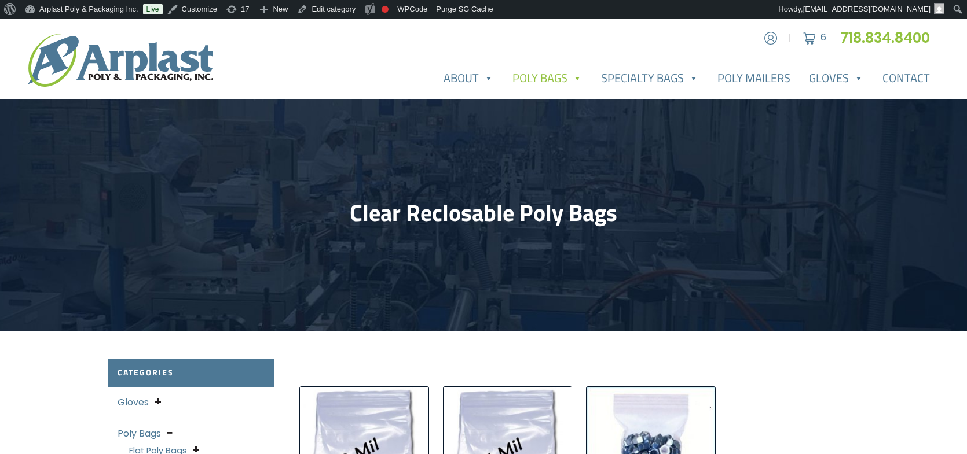  What do you see at coordinates (153, 9) in the screenshot?
I see `a: Live` at bounding box center [153, 9].